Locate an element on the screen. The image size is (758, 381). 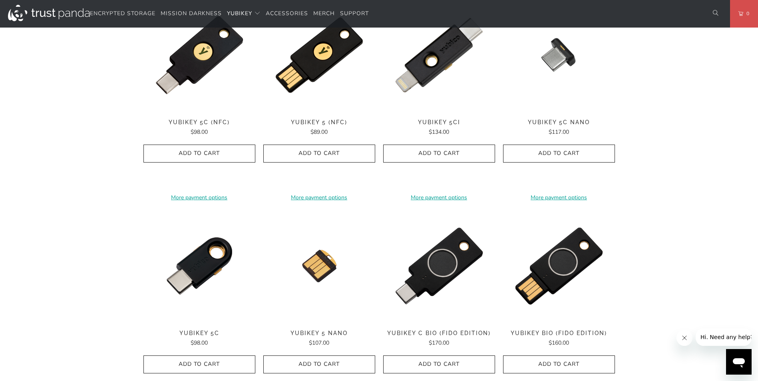
span: $117.00 is located at coordinates (559, 132).